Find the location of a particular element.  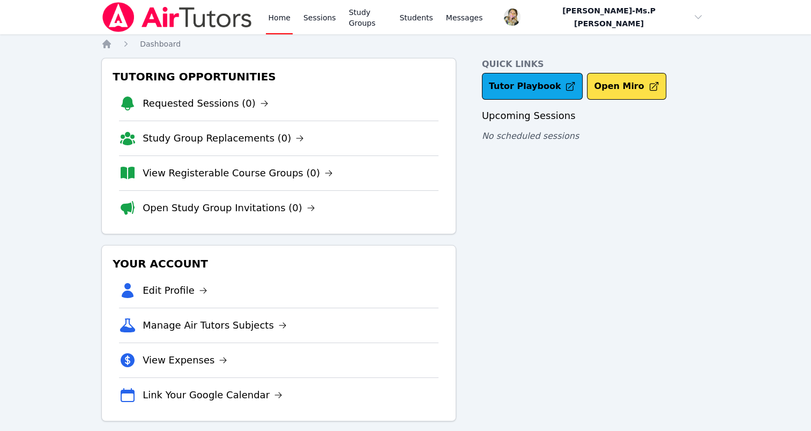

a: Link Your Google Calendar is located at coordinates (212, 395).